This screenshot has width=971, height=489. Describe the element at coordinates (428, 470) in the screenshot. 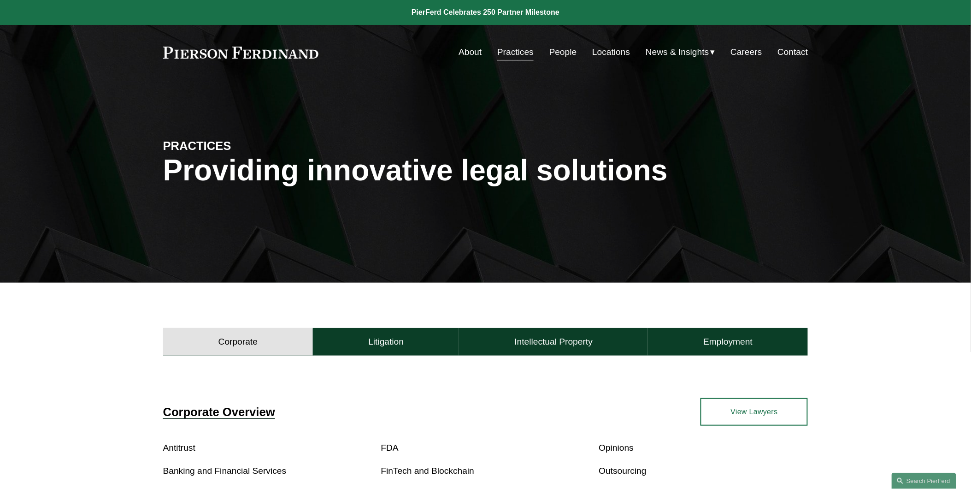

I see `a: FinTech and Blockchain` at that location.